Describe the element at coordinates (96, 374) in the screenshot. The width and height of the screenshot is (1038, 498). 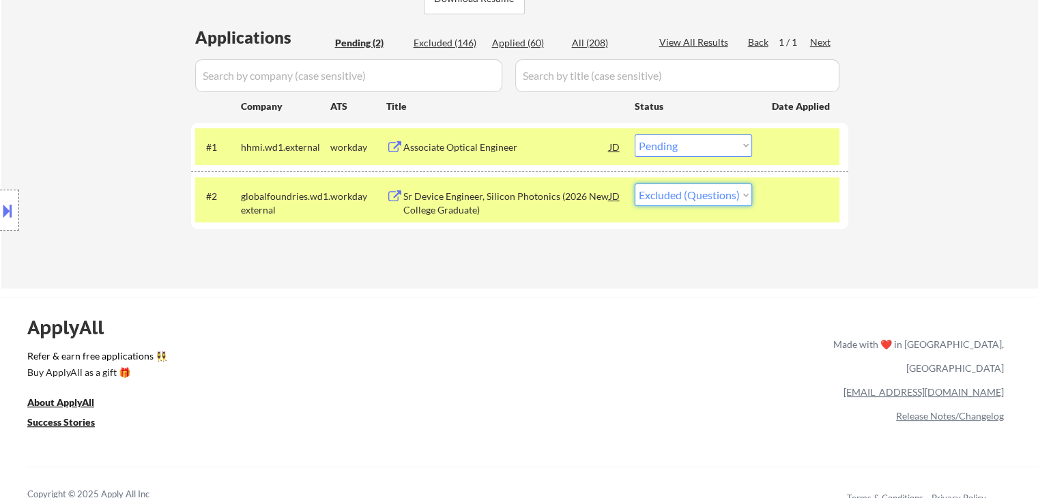
I see `a: Buy ApplyAll as a gift 🎁` at that location.